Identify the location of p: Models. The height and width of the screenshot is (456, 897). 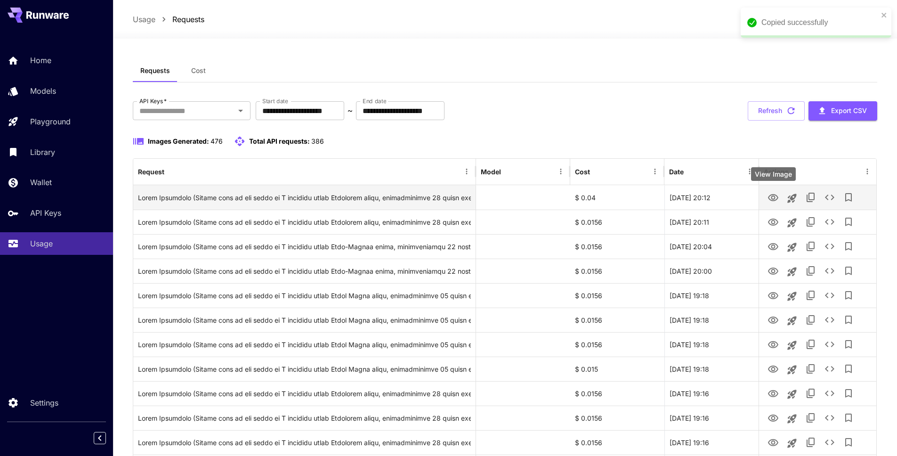
(43, 91).